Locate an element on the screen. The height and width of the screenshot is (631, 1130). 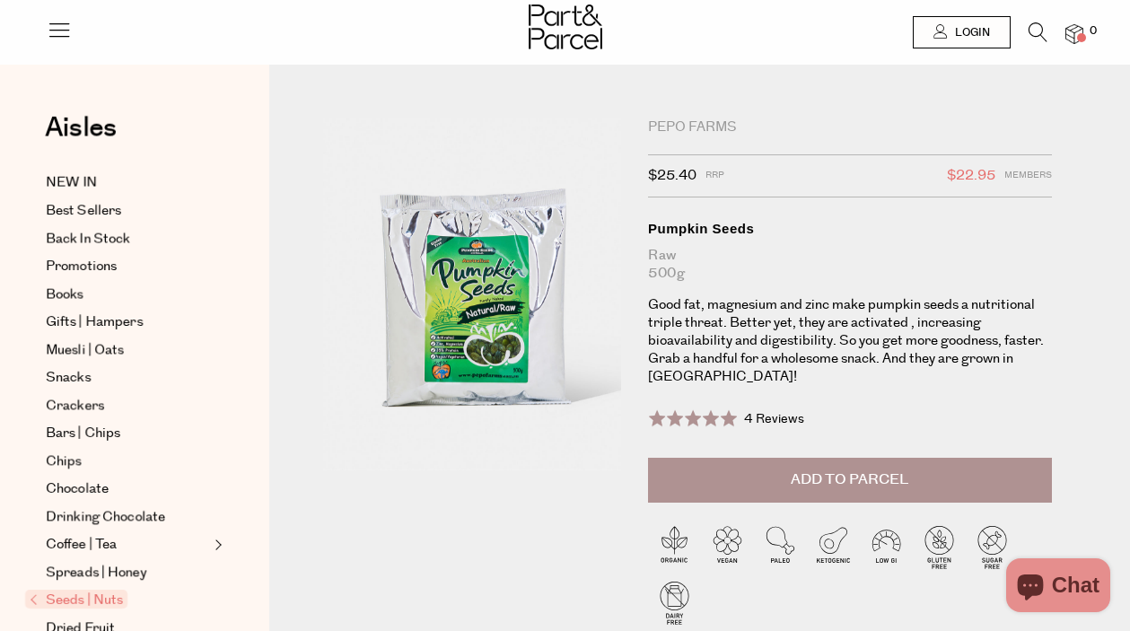
span: $22.95 is located at coordinates (971, 176).